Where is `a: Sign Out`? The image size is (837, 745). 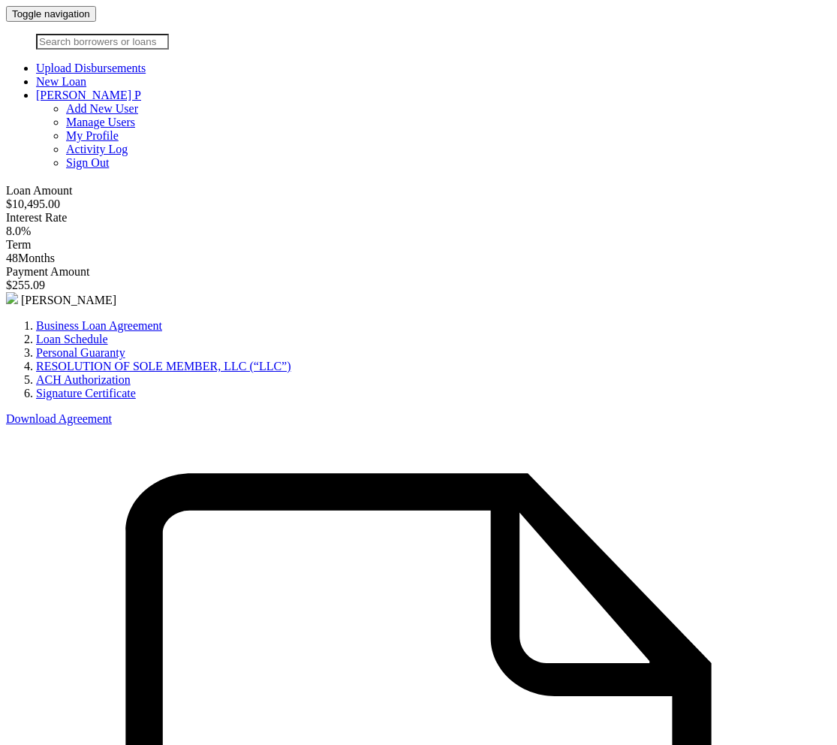
a: Sign Out is located at coordinates (87, 162).